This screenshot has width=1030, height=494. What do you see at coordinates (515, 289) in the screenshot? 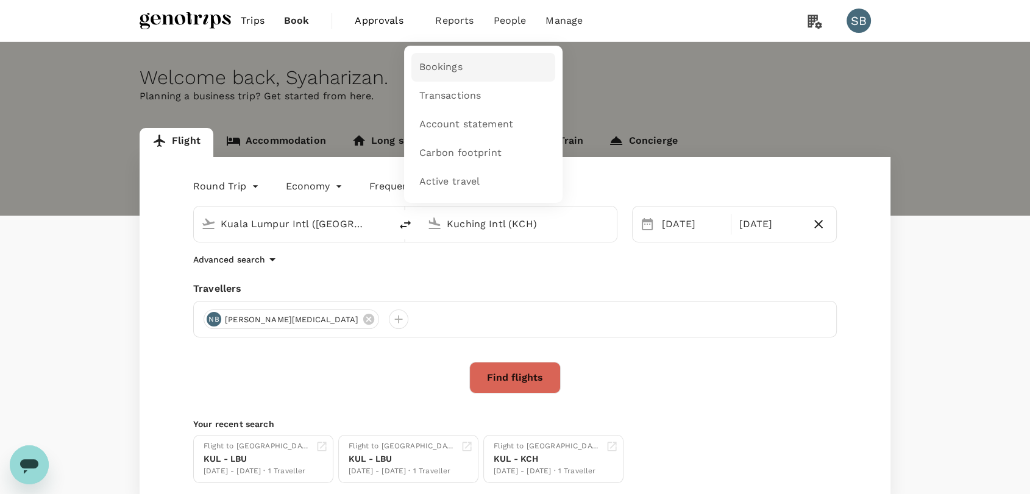
I see `div: Travellers` at bounding box center [515, 289].